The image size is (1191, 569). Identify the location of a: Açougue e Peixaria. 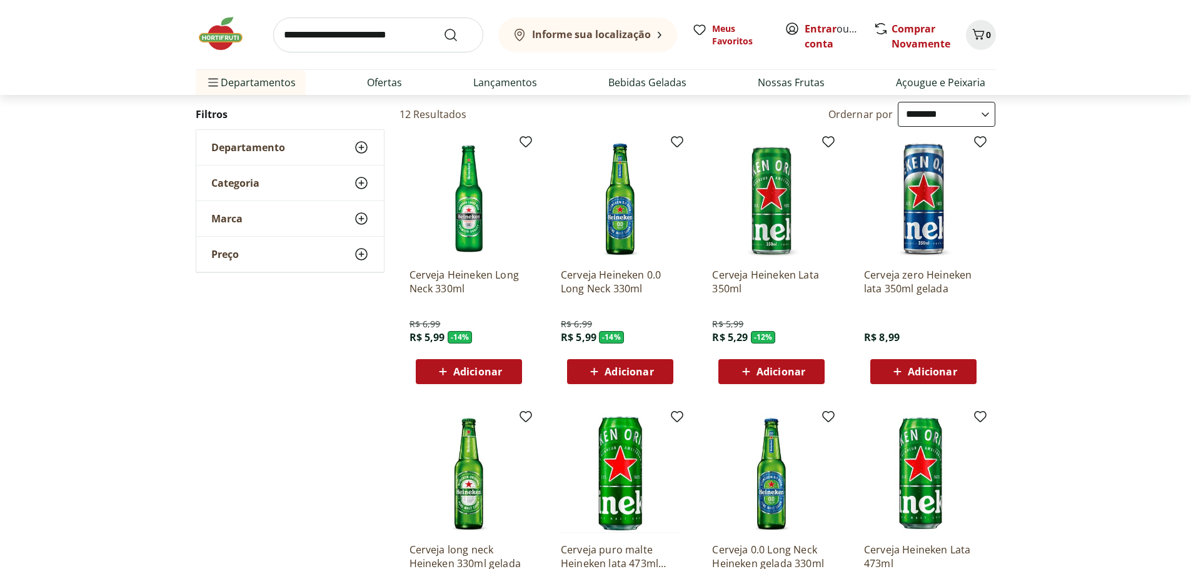
(940, 82).